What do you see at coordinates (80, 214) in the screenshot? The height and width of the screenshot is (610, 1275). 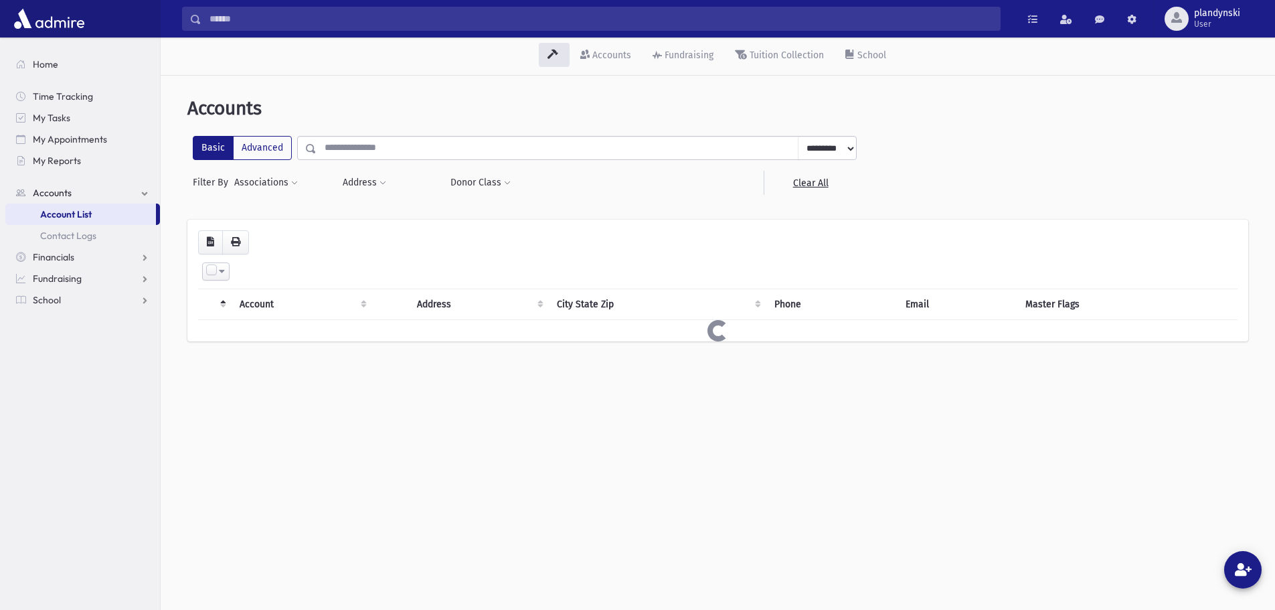 I see `a: Account List` at bounding box center [80, 214].